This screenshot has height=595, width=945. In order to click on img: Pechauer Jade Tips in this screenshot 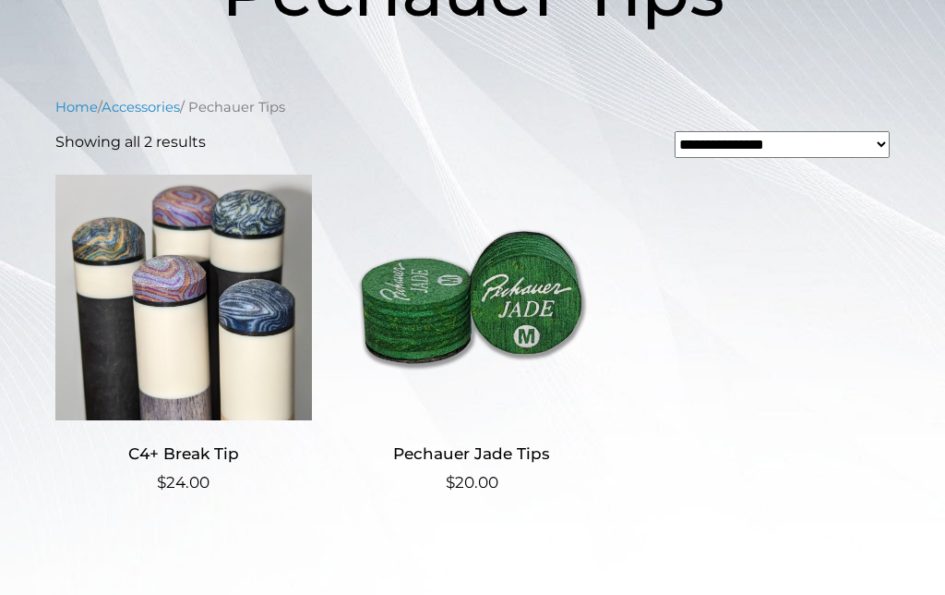, I will do `click(472, 298)`.